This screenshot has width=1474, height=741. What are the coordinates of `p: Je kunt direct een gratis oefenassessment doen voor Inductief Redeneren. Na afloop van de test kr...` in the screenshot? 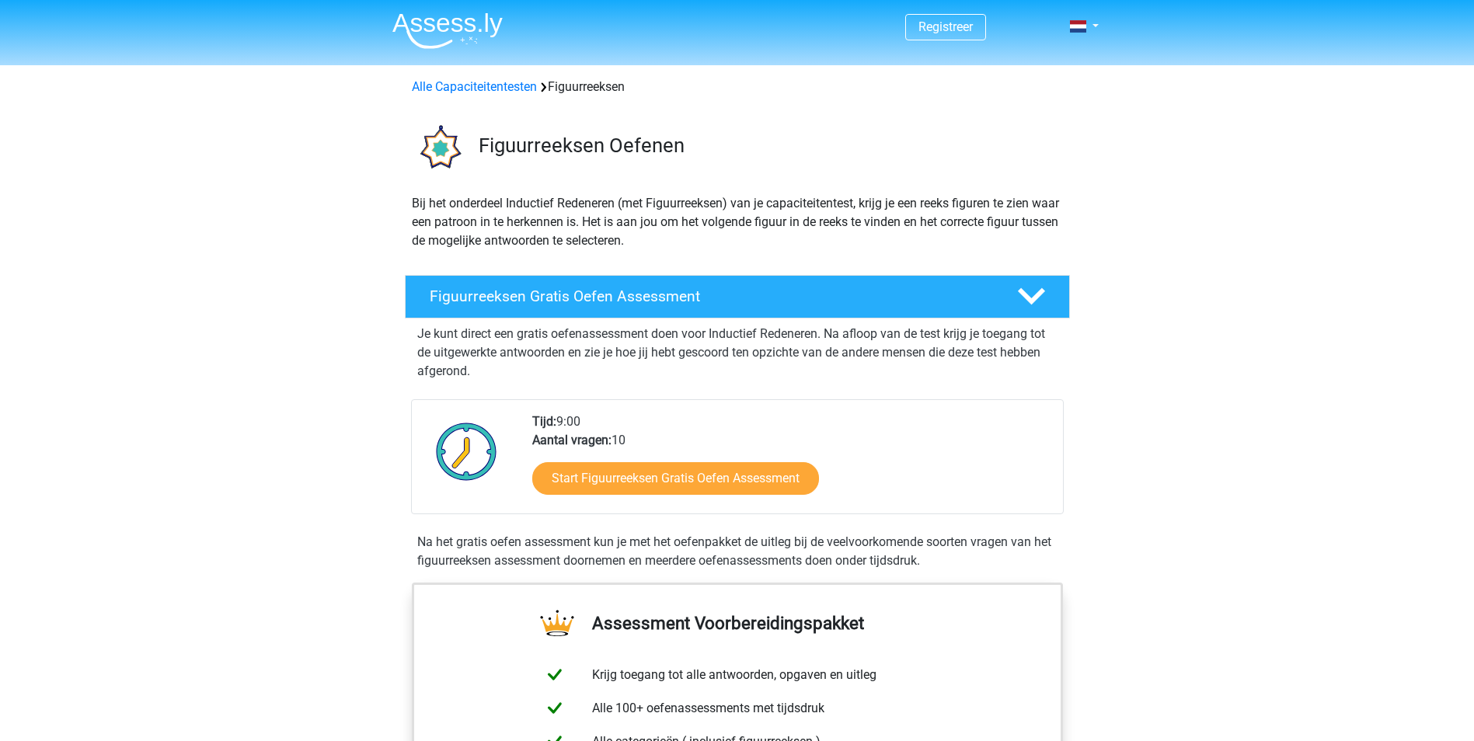 It's located at (737, 353).